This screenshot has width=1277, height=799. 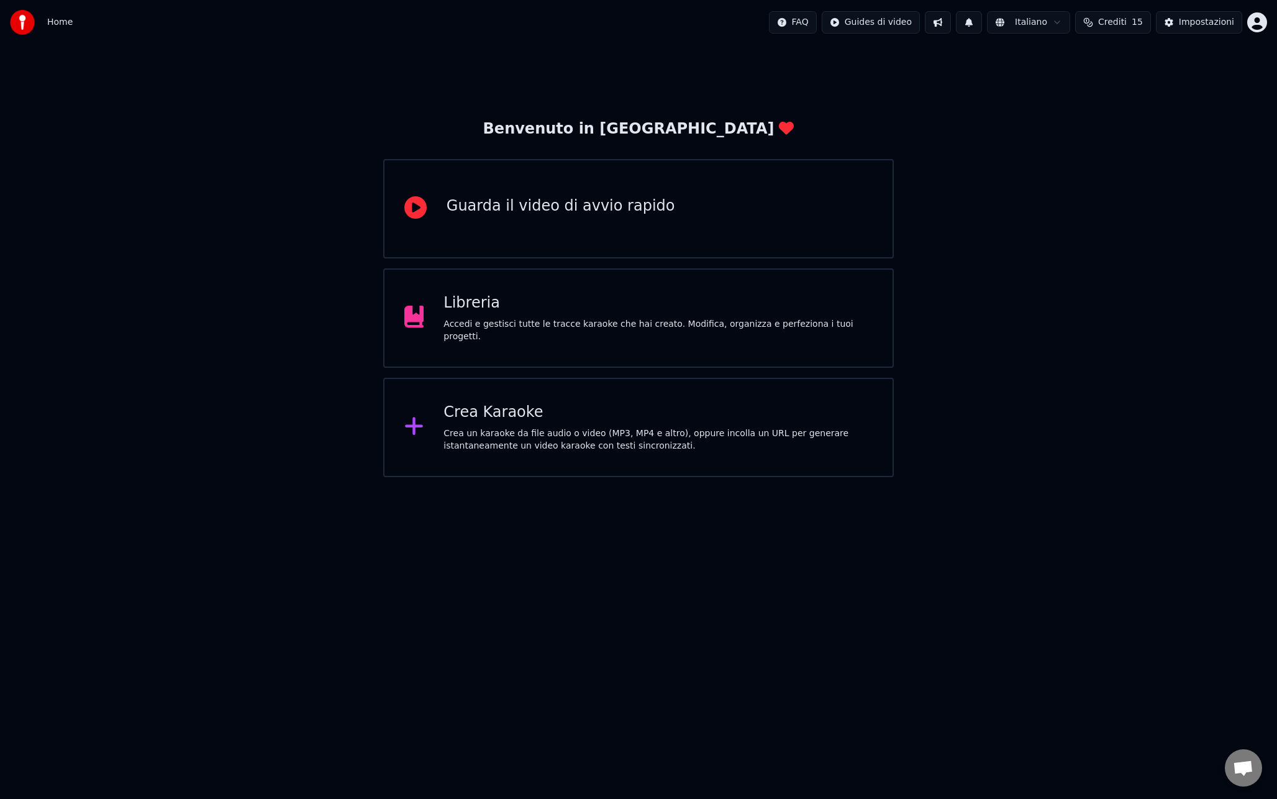 What do you see at coordinates (1206, 22) in the screenshot?
I see `div: Impostazioni` at bounding box center [1206, 22].